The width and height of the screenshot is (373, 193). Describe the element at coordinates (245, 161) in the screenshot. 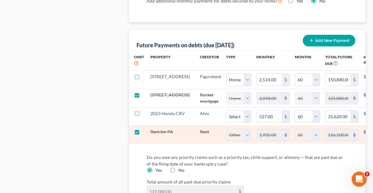

I see `label: Do you owe any priority claims such as a priority tax, child support, or alimony ─ that are past ...` at that location.